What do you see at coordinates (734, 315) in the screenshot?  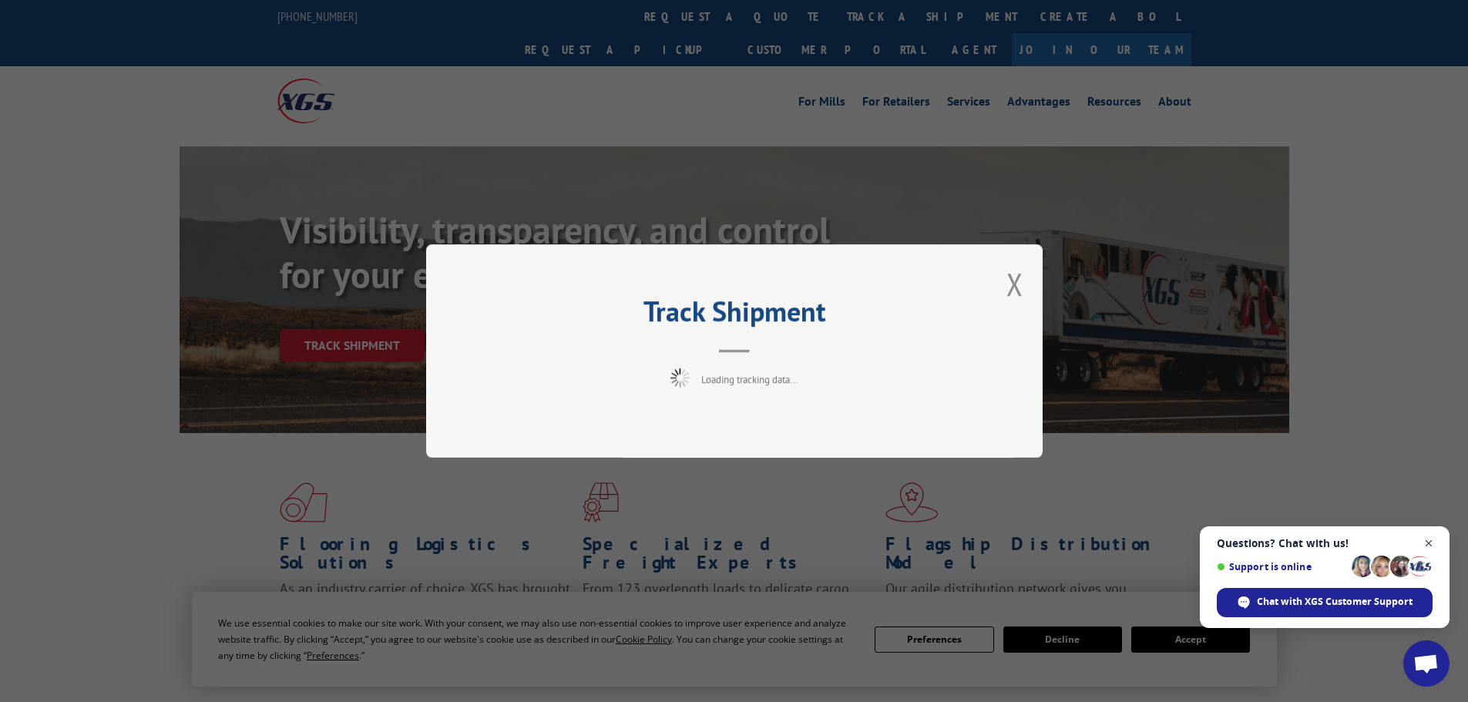 I see `h2: Track Shipment` at bounding box center [734, 315].